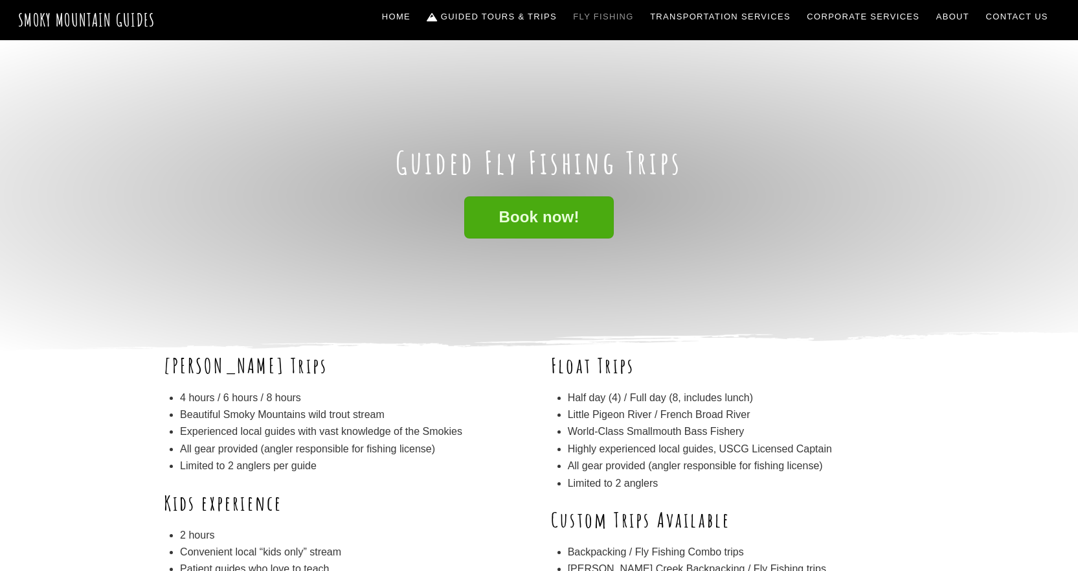  I want to click on li: Beautiful Smoky Mountains wild trout stream, so click(354, 414).